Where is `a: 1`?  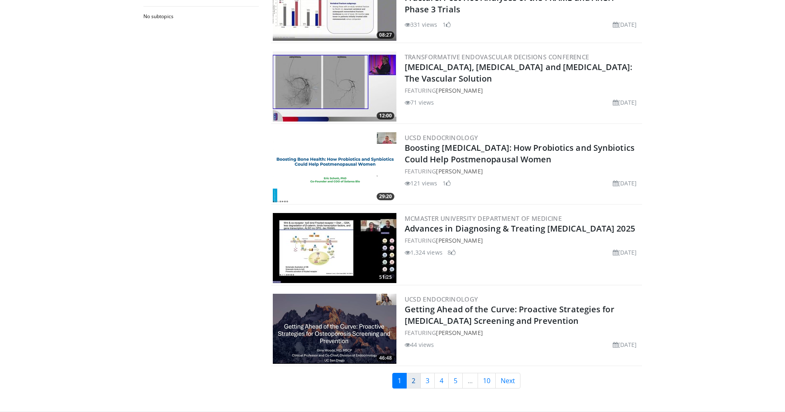
a: 1 is located at coordinates (399, 381).